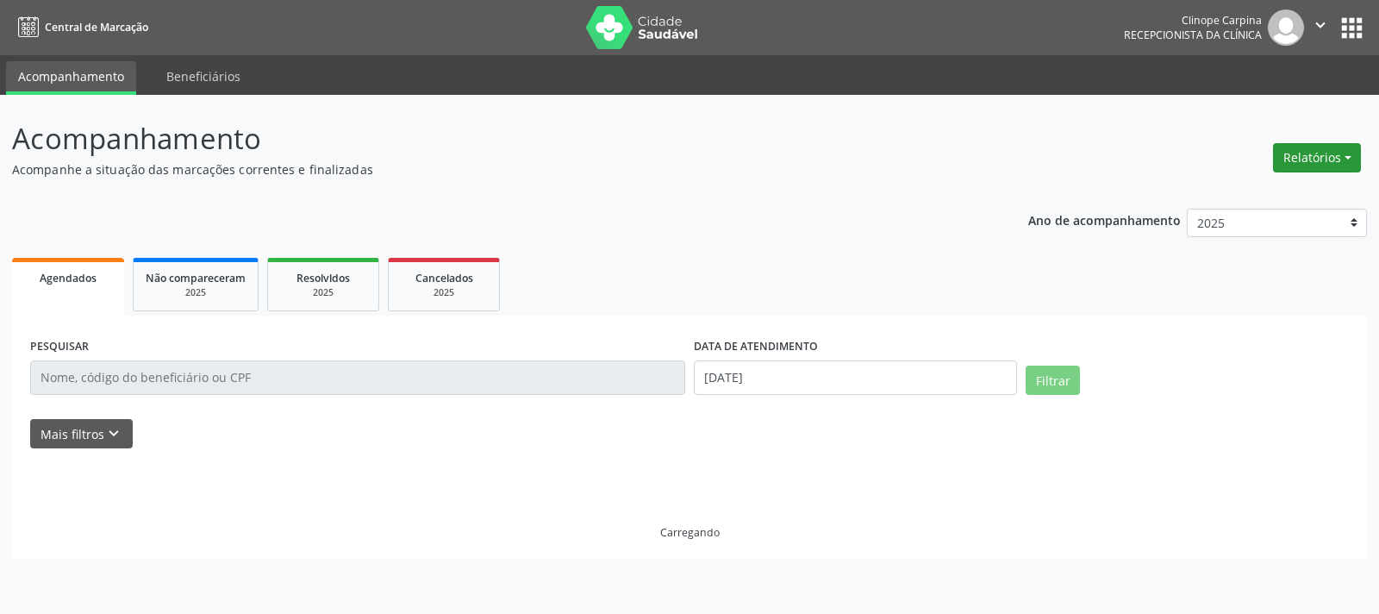 This screenshot has height=614, width=1379. Describe the element at coordinates (114, 434) in the screenshot. I see `i: keyboard_arrow_down` at that location.